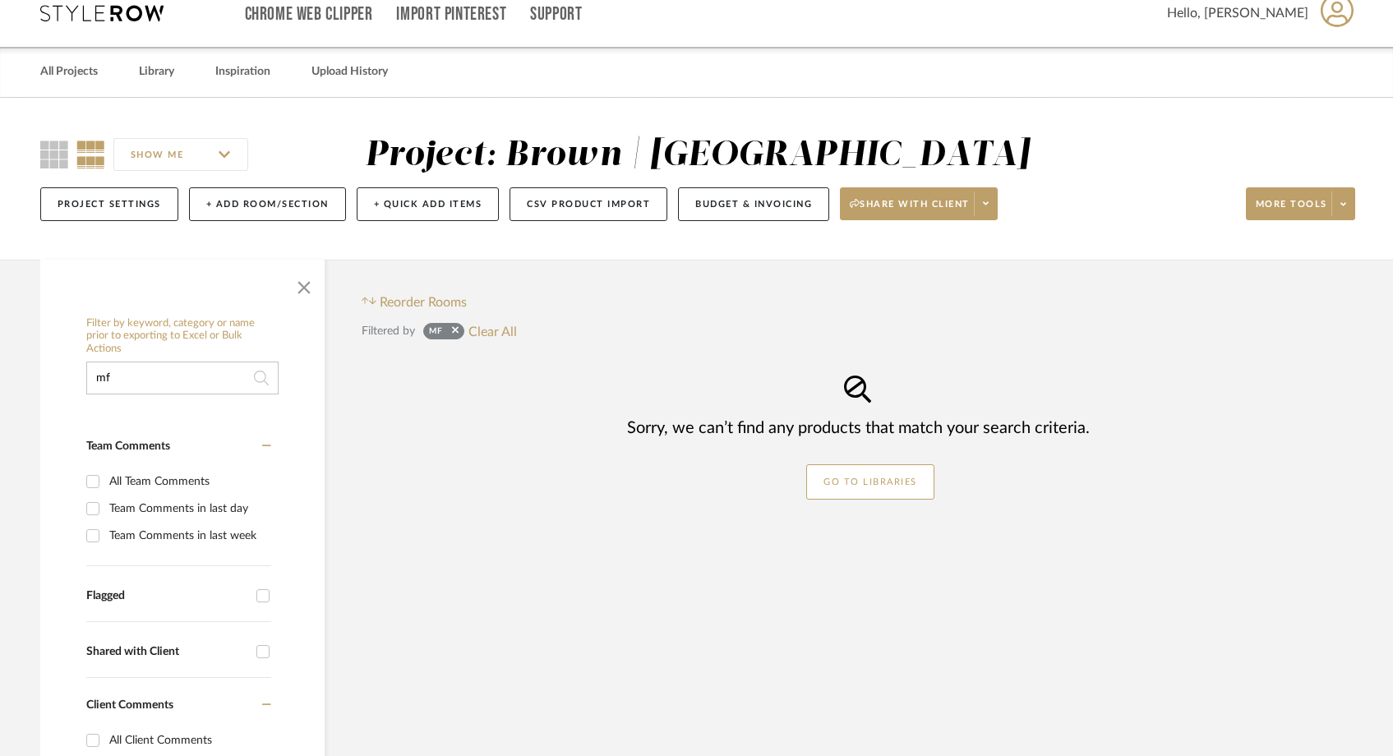  What do you see at coordinates (910, 210) in the screenshot?
I see `span: Share with client` at bounding box center [910, 210].